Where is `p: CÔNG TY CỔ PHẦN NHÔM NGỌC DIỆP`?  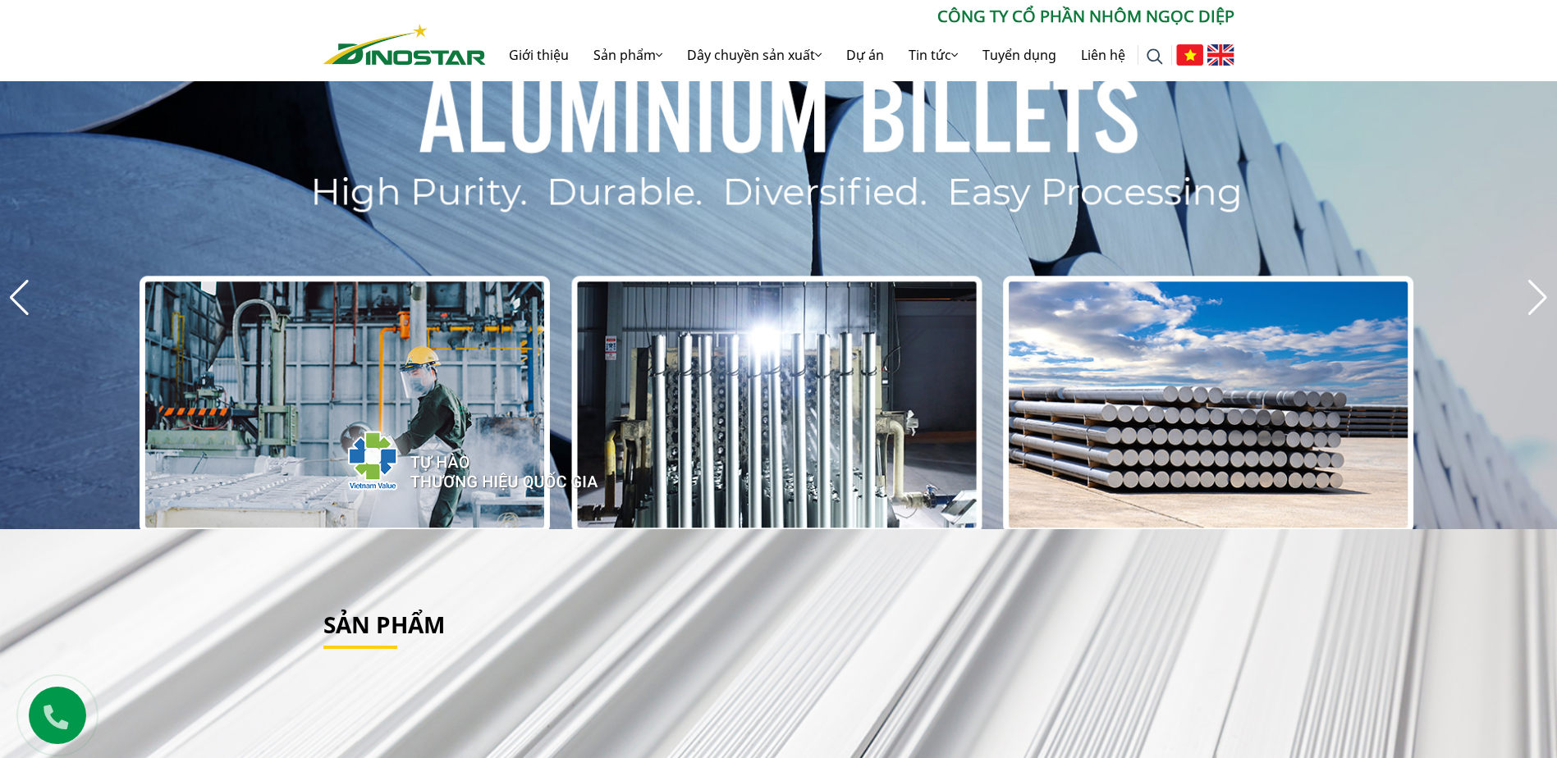 p: CÔNG TY CỔ PHẦN NHÔM NGỌC DIỆP is located at coordinates (860, 16).